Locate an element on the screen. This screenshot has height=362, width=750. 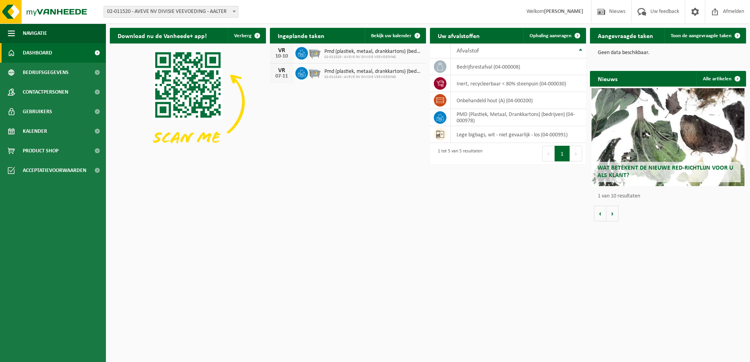
a: Wat betekent de nieuwe RED-richtlijn voor u als klant? is located at coordinates (668, 137).